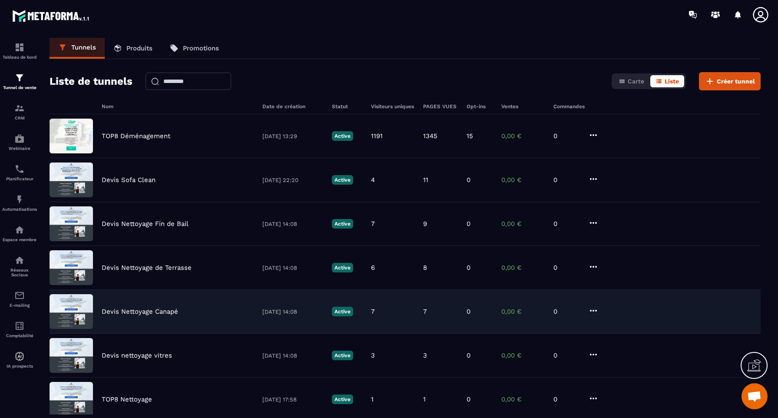 This screenshot has height=418, width=778. I want to click on p: Devis nettoyage vitres, so click(137, 356).